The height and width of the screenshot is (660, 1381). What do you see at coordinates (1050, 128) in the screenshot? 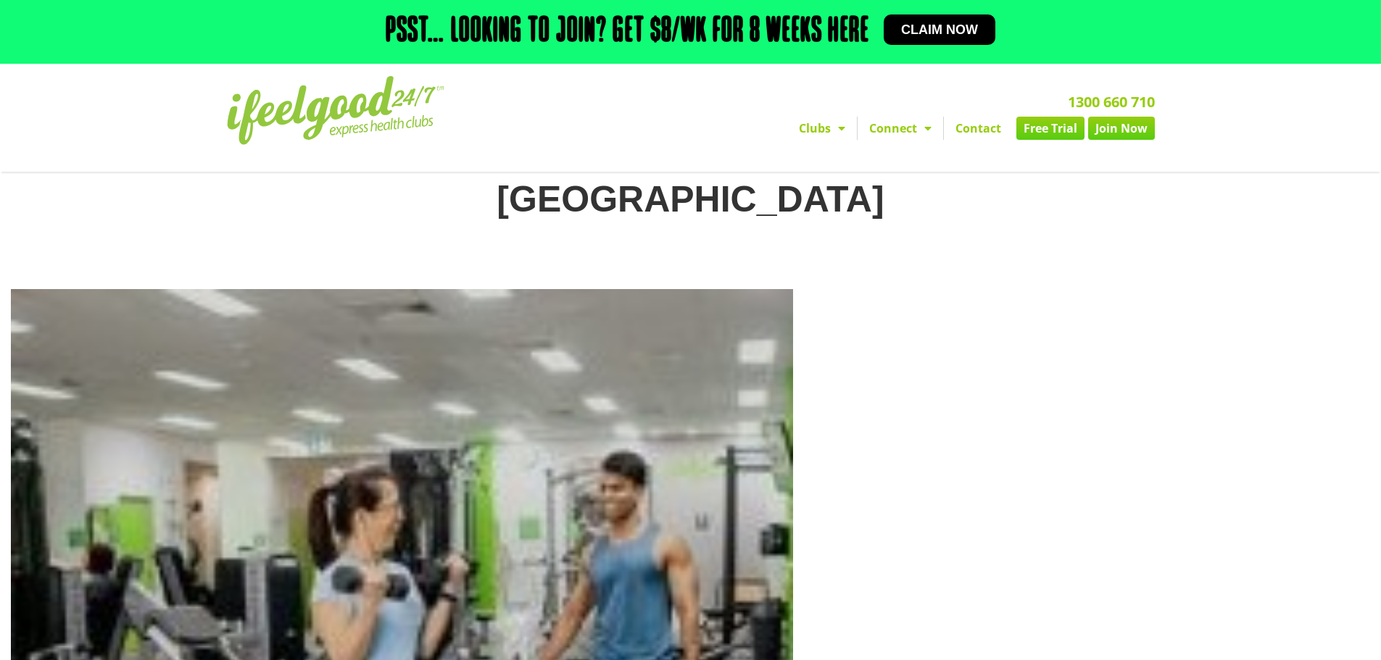
I see `a: Free Trial` at bounding box center [1050, 128].